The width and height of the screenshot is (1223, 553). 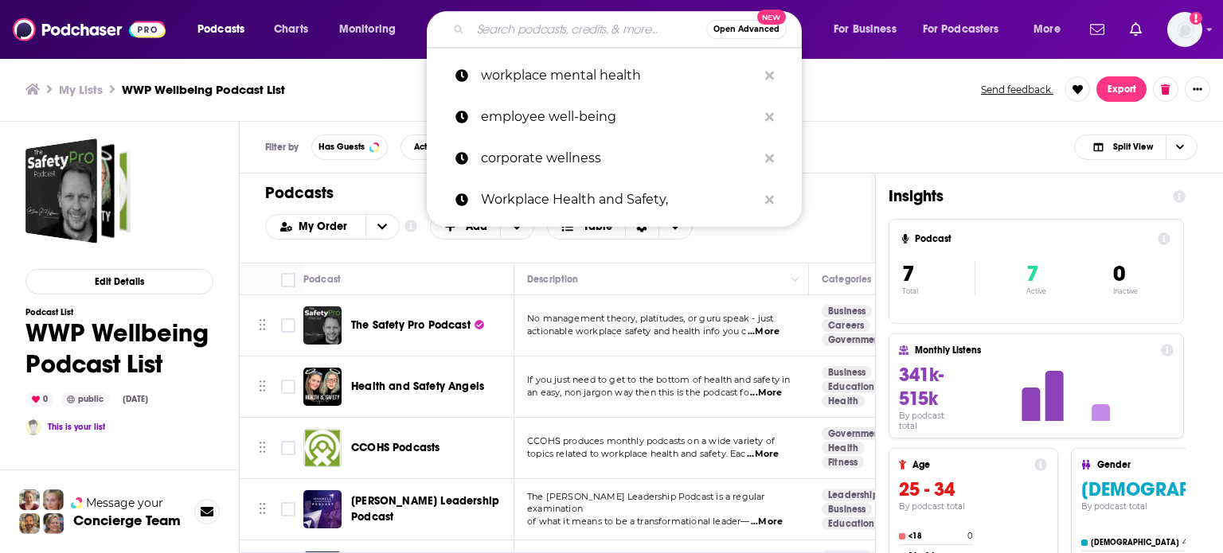 What do you see at coordinates (482, 227) in the screenshot?
I see `button: + Add` at bounding box center [482, 227].